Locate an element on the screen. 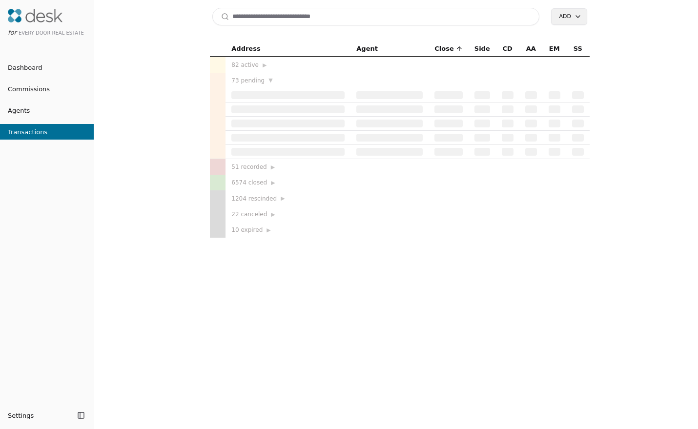 The image size is (698, 429). span: AA is located at coordinates (531, 49).